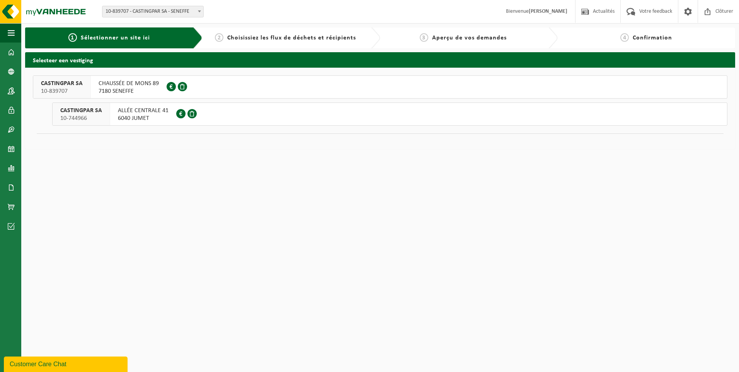 The width and height of the screenshot is (739, 372). What do you see at coordinates (219, 38) in the screenshot?
I see `span: 2` at bounding box center [219, 38].